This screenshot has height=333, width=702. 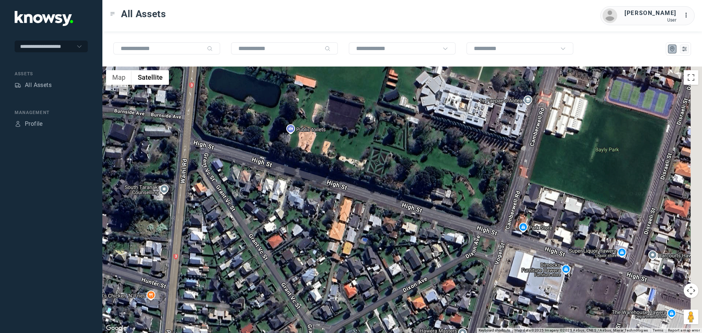 I want to click on button: Drag Pegman onto the map to open Street View, so click(x=691, y=317).